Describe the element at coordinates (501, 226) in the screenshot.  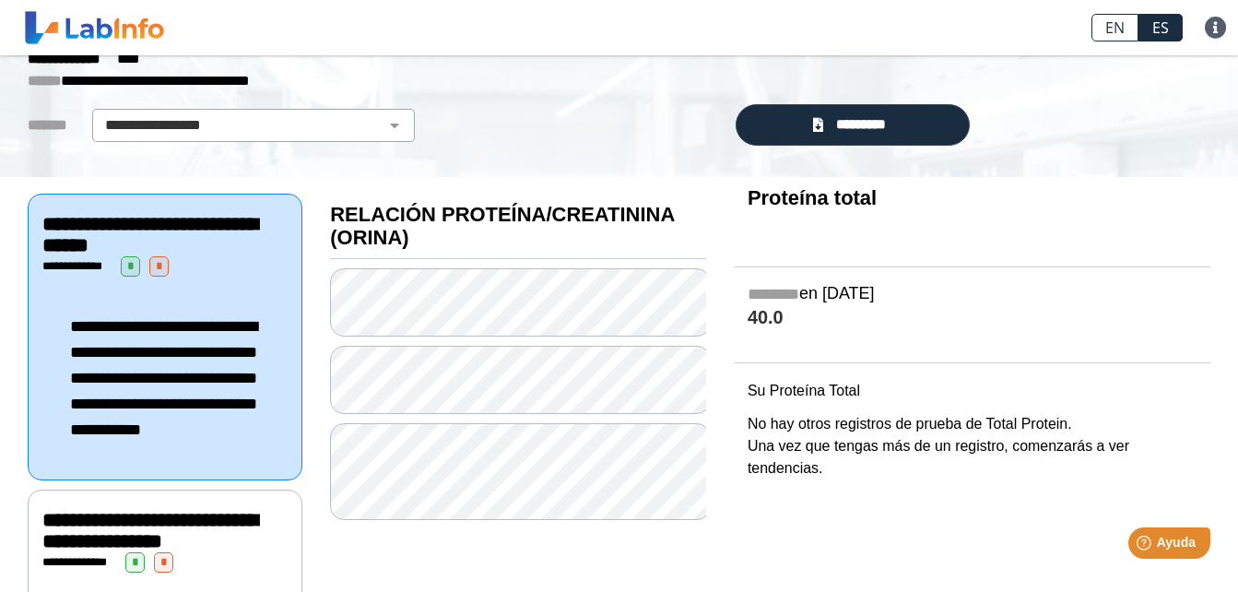
I see `b: RELACIÓN PROTEÍNA/CREATININA (ORINA)` at that location.